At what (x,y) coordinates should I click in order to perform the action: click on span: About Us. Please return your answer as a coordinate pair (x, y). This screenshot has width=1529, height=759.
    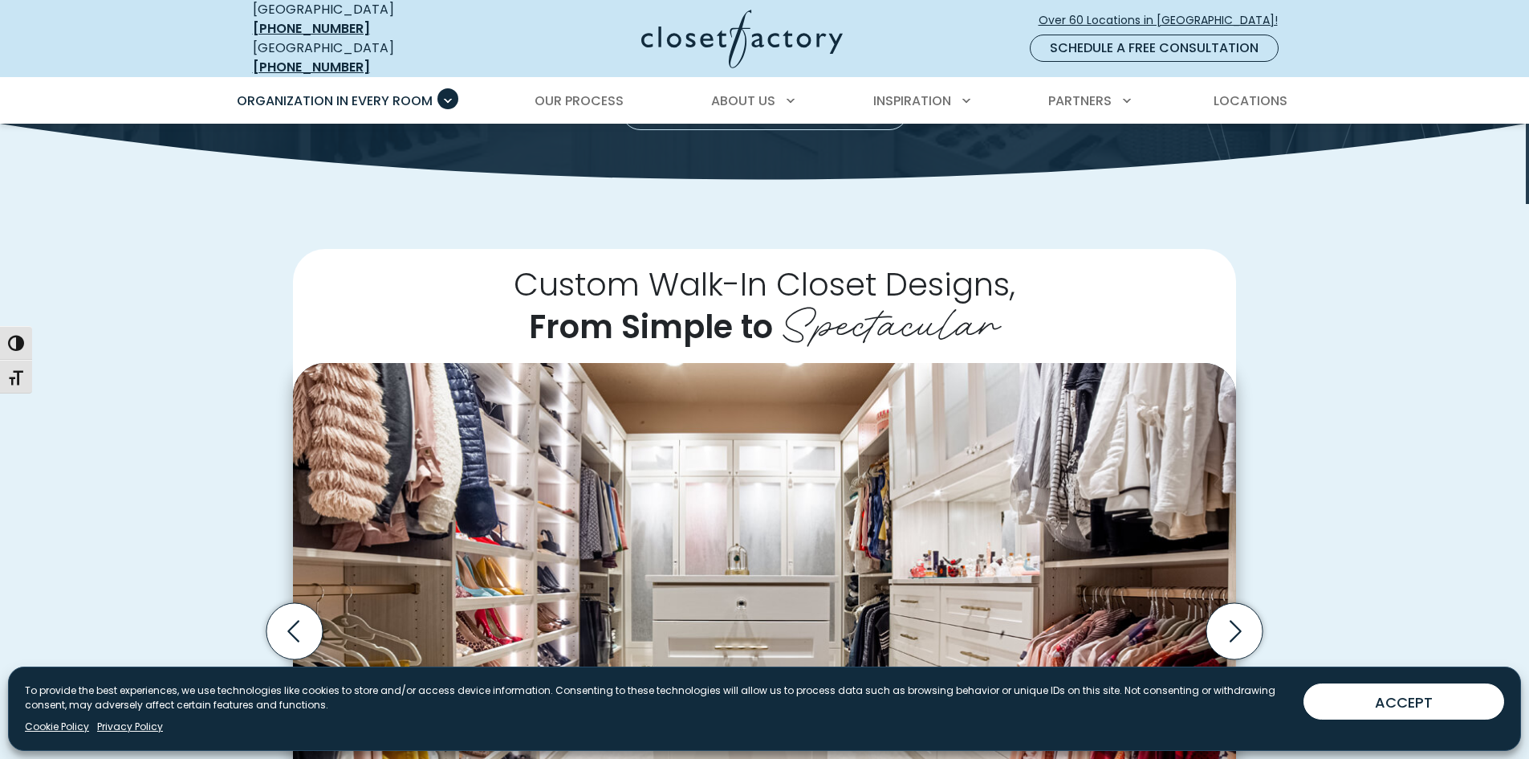
    Looking at the image, I should click on (743, 100).